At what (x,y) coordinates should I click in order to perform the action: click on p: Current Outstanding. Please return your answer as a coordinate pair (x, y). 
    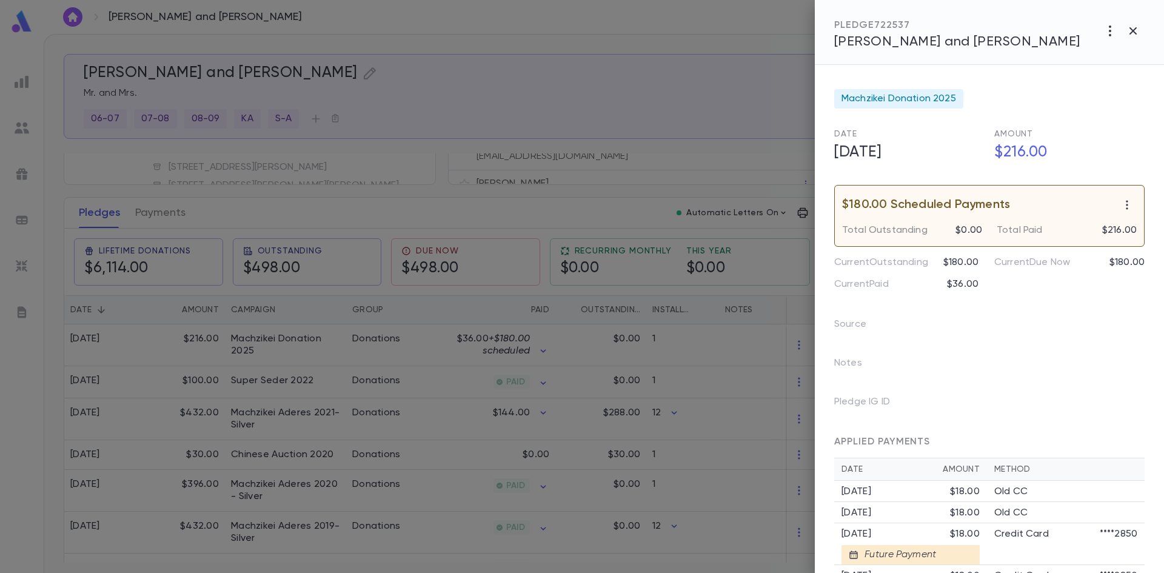
    Looking at the image, I should click on (881, 262).